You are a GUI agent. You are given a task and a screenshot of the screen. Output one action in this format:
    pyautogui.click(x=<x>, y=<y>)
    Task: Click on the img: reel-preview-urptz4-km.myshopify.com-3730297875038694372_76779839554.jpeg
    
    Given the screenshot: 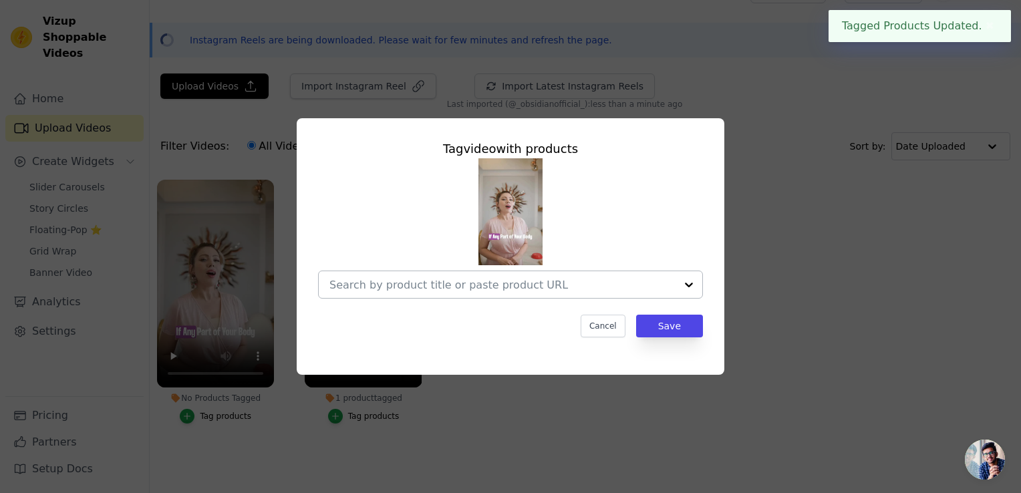 What is the action you would take?
    pyautogui.click(x=511, y=212)
    